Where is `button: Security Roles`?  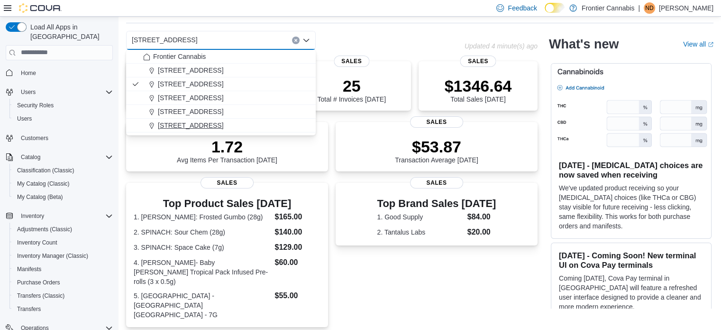
button: Security Roles is located at coordinates (63, 105).